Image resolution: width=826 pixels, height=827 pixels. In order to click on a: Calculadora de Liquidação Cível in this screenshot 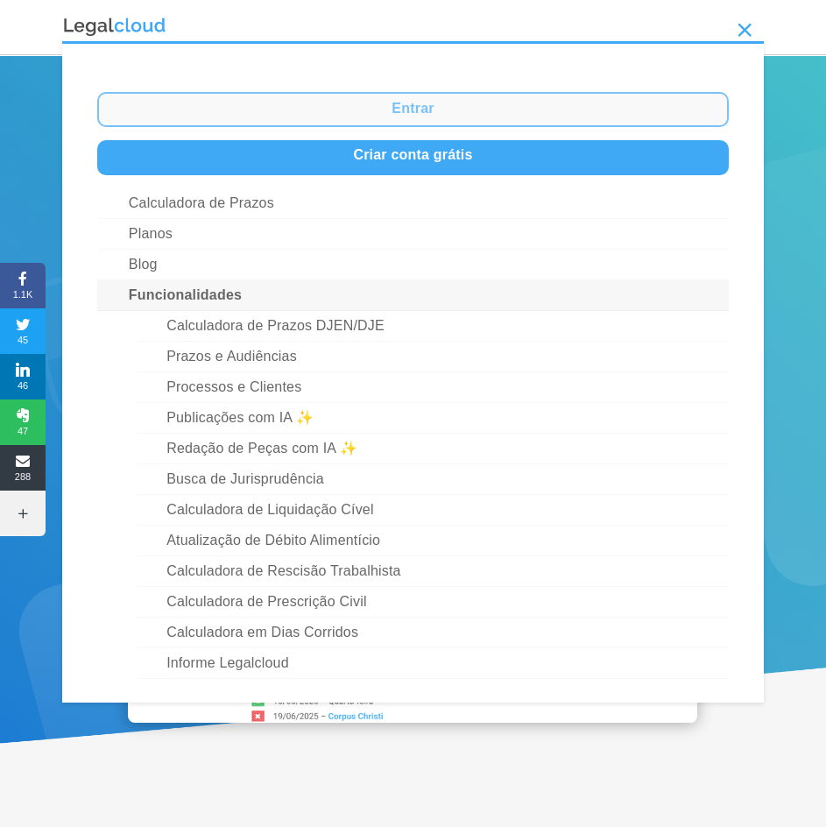, I will do `click(433, 510)`.